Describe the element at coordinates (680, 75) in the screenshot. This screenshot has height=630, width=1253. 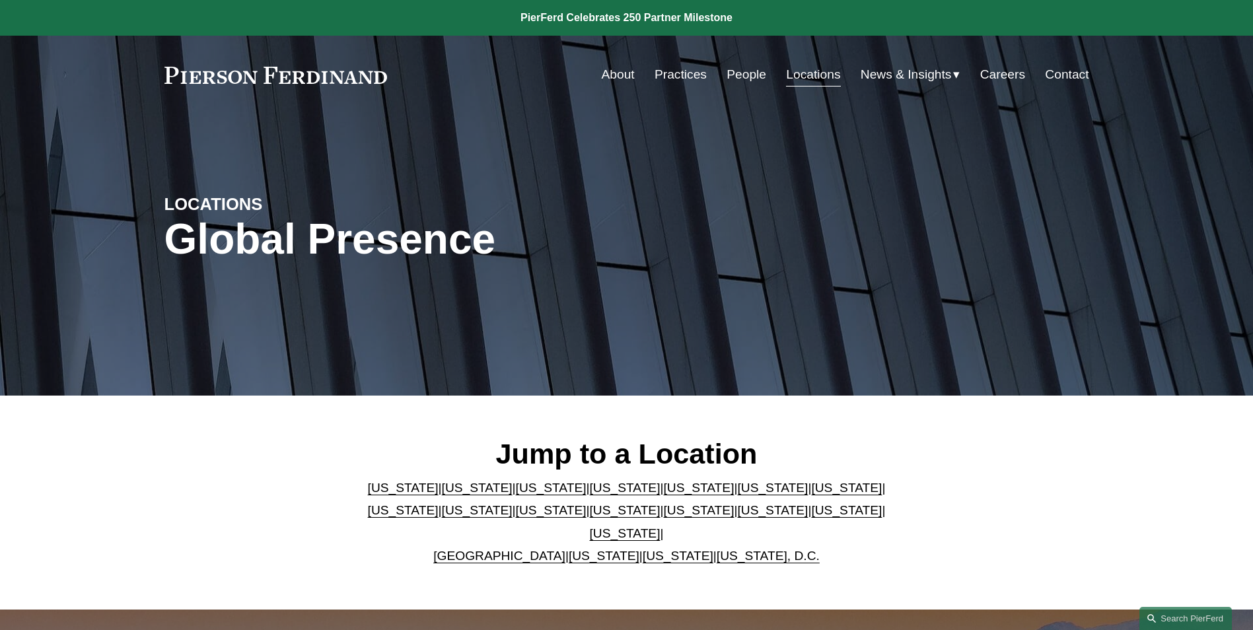
I see `a: Practices` at that location.